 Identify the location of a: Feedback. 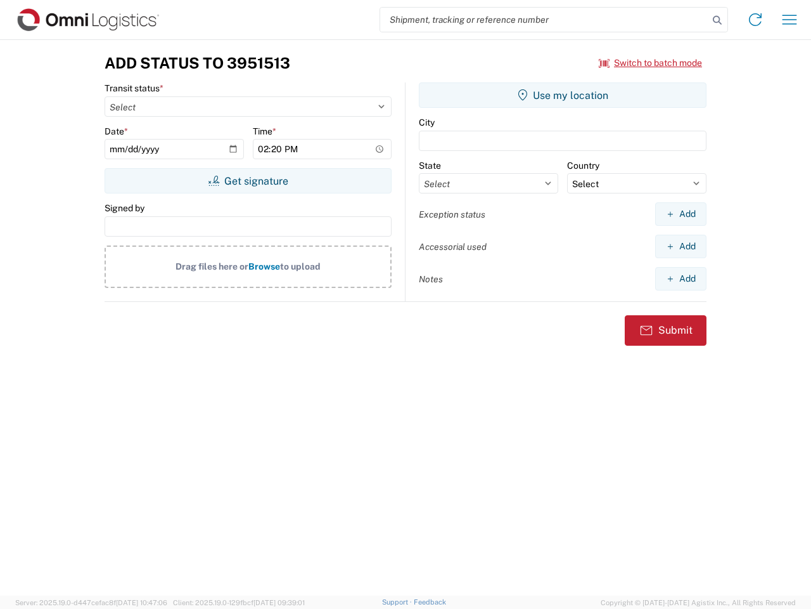
(430, 602).